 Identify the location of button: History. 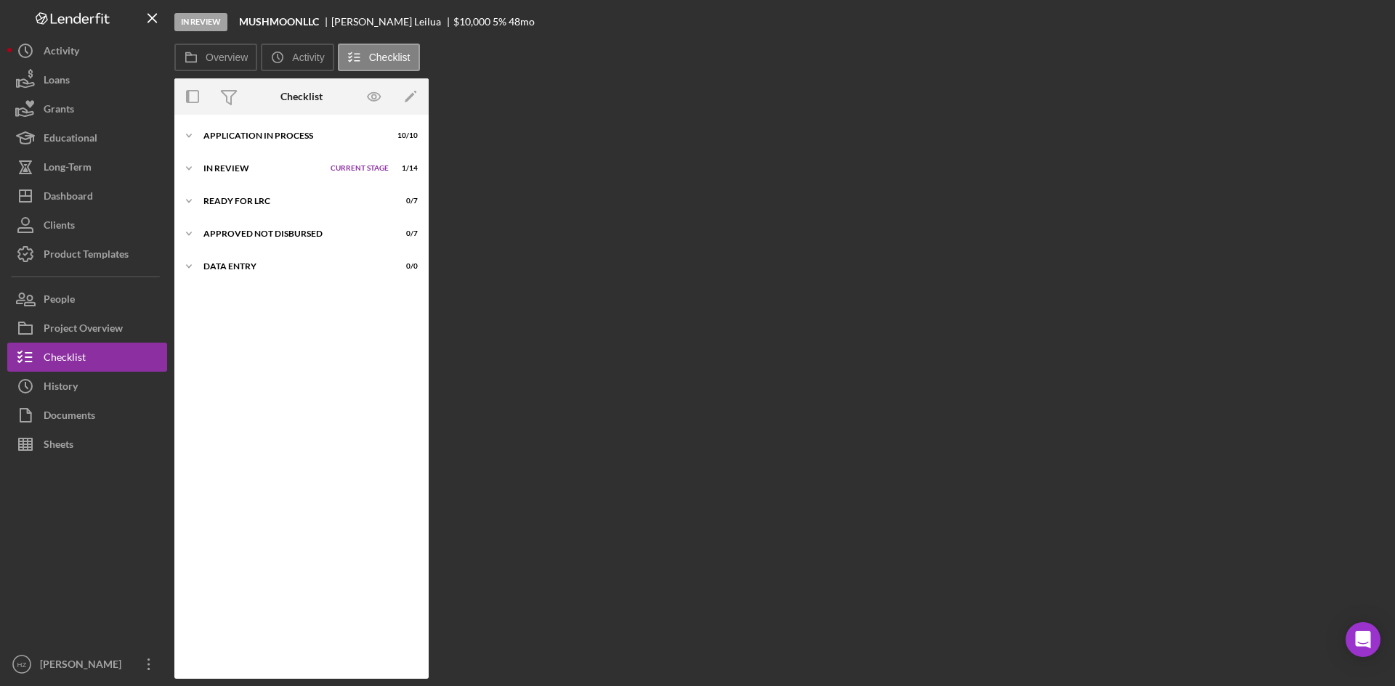
(87, 386).